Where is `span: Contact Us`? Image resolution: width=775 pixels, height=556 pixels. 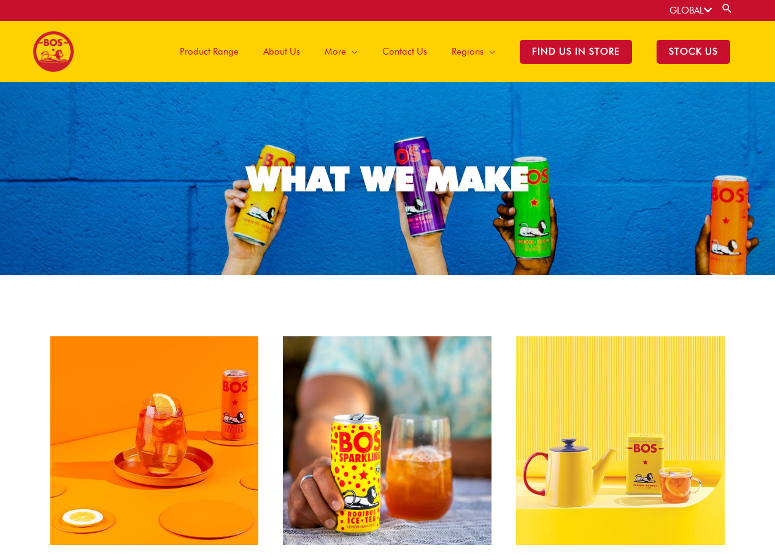
span: Contact Us is located at coordinates (404, 52).